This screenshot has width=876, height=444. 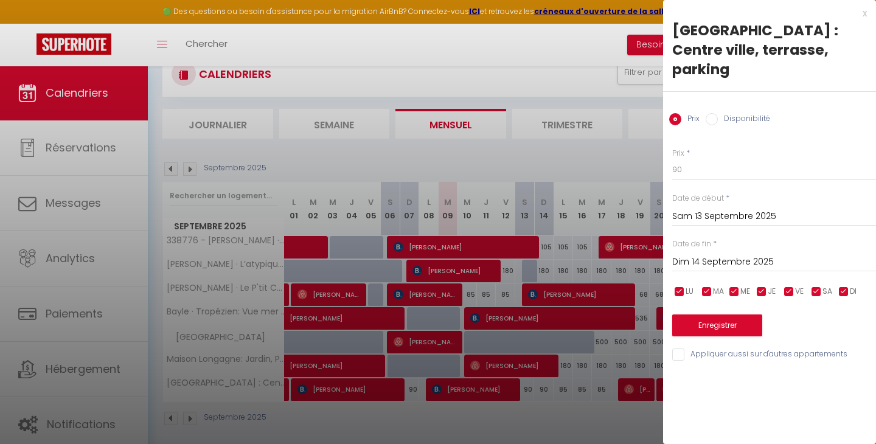 What do you see at coordinates (744, 120) in the screenshot?
I see `label: Disponibilité` at bounding box center [744, 120].